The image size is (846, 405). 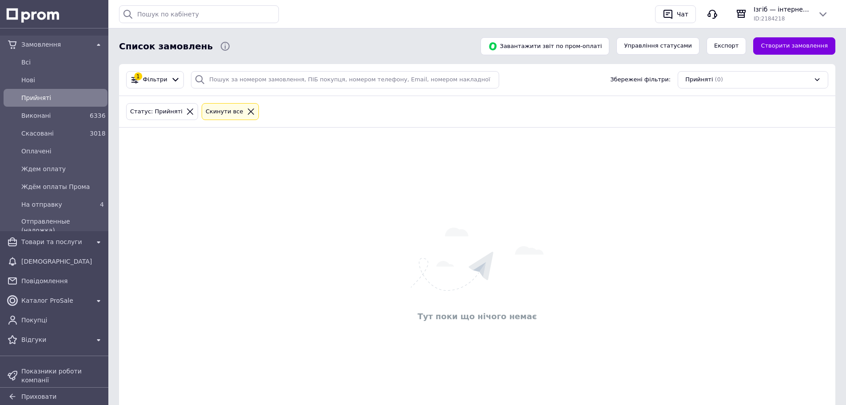 What do you see at coordinates (63, 226) in the screenshot?
I see `span: Отправленные (наложка)` at bounding box center [63, 226].